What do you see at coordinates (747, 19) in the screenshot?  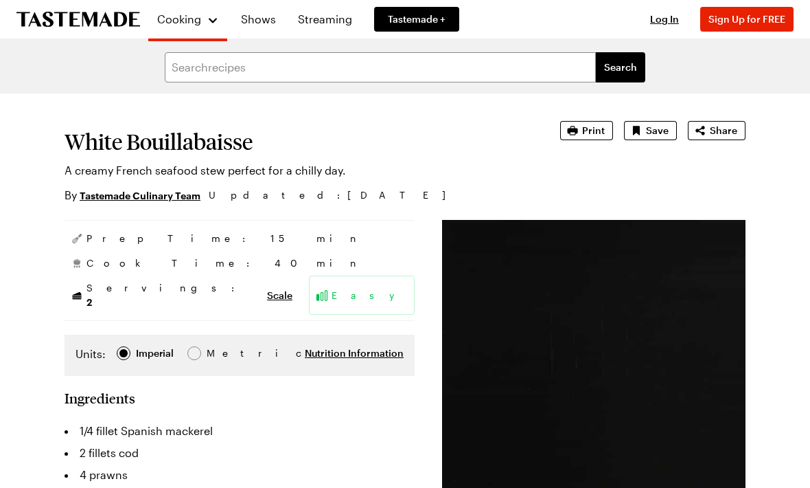 I see `button: Sign Up for FREE` at bounding box center [747, 19].